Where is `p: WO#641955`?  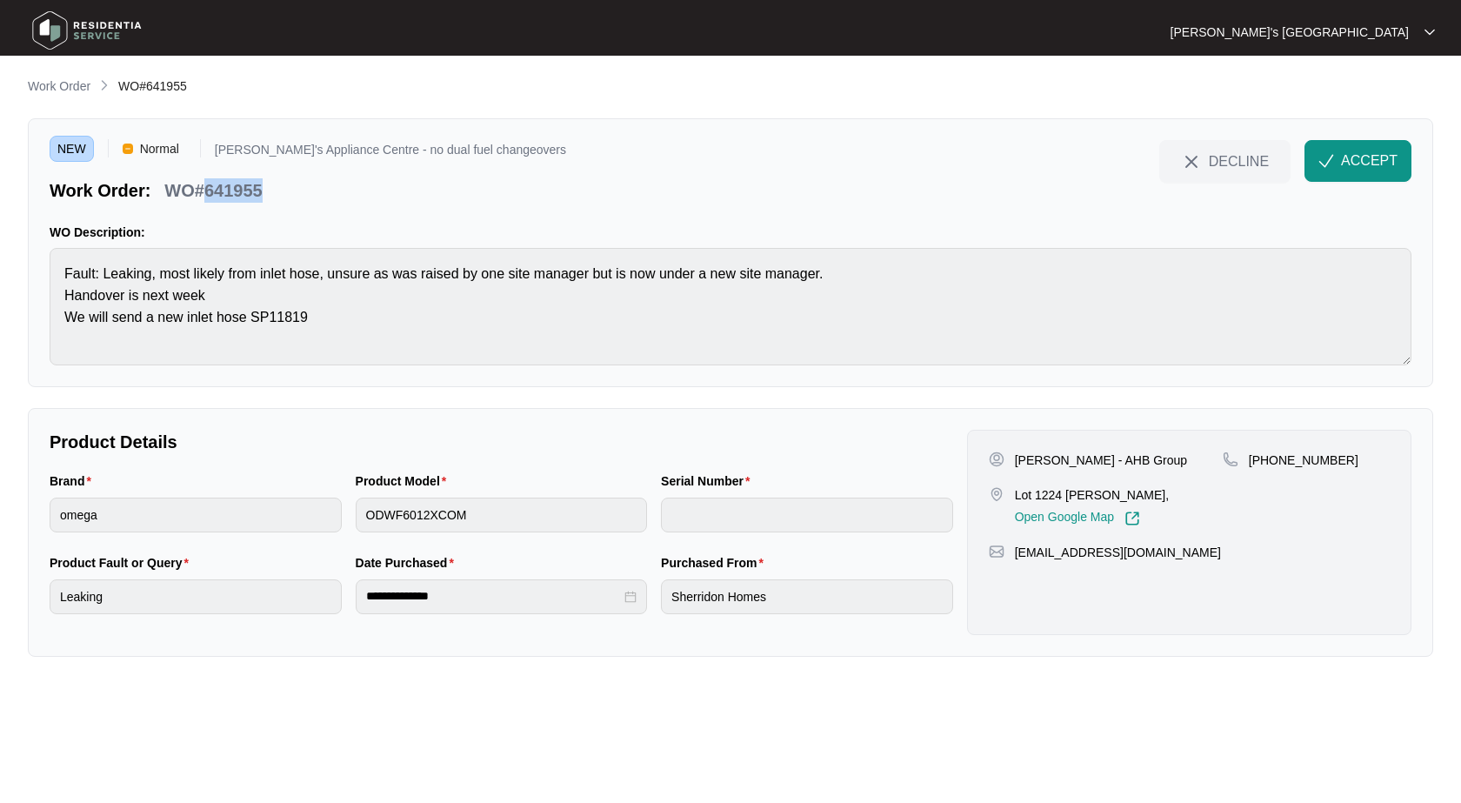
p: WO#641955 is located at coordinates (213, 191).